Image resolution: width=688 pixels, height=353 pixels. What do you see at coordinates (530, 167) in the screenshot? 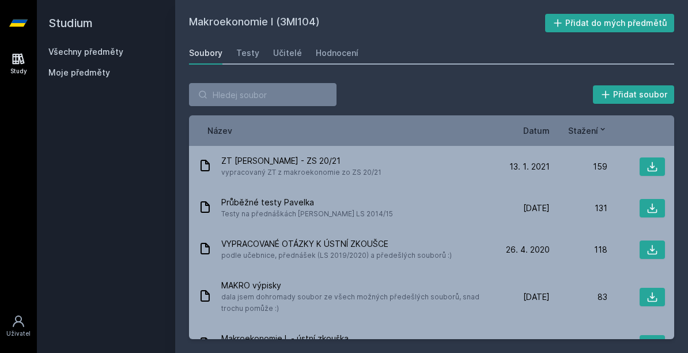
I see `span: 13. 1. 2021` at bounding box center [530, 167].